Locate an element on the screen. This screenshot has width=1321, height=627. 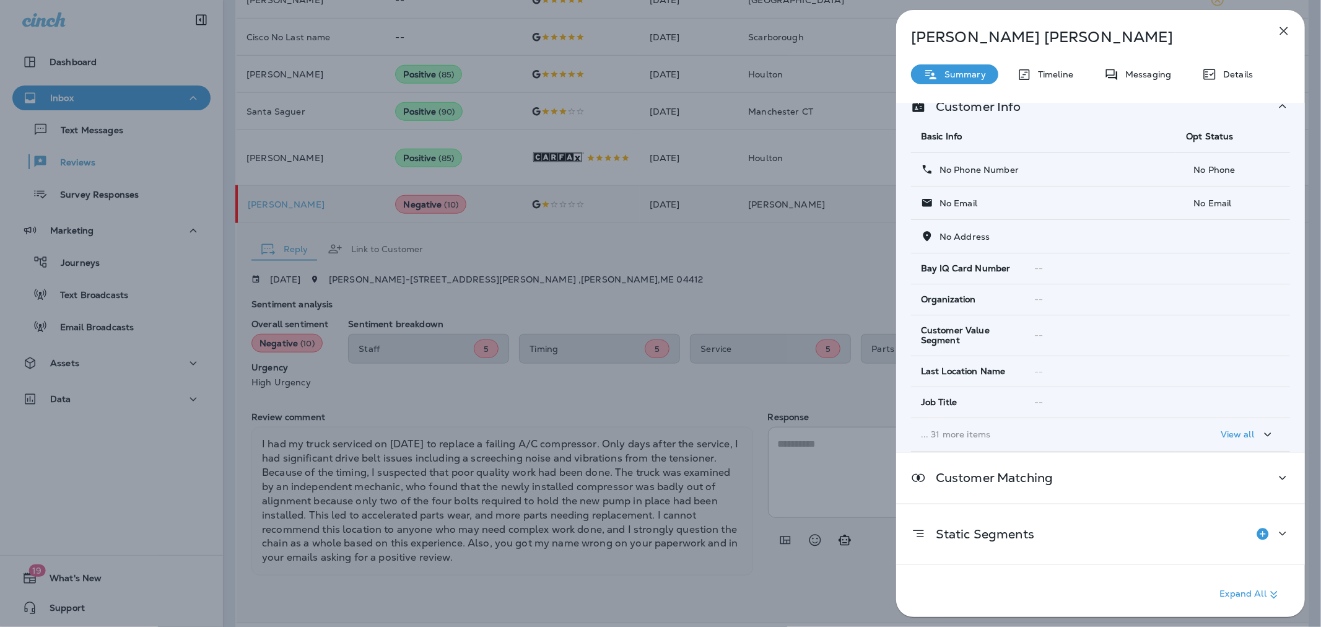
span: Customer Value Segment is located at coordinates (968, 336).